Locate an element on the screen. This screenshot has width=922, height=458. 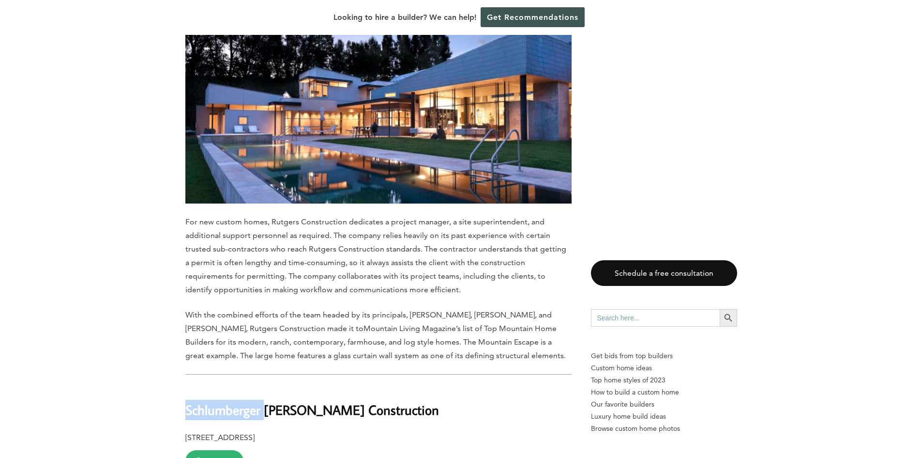
span: ’s list of Top Mountain Home Builders for its modern, ranch, contemporary, farmhouse, and log sty... is located at coordinates (376, 341).